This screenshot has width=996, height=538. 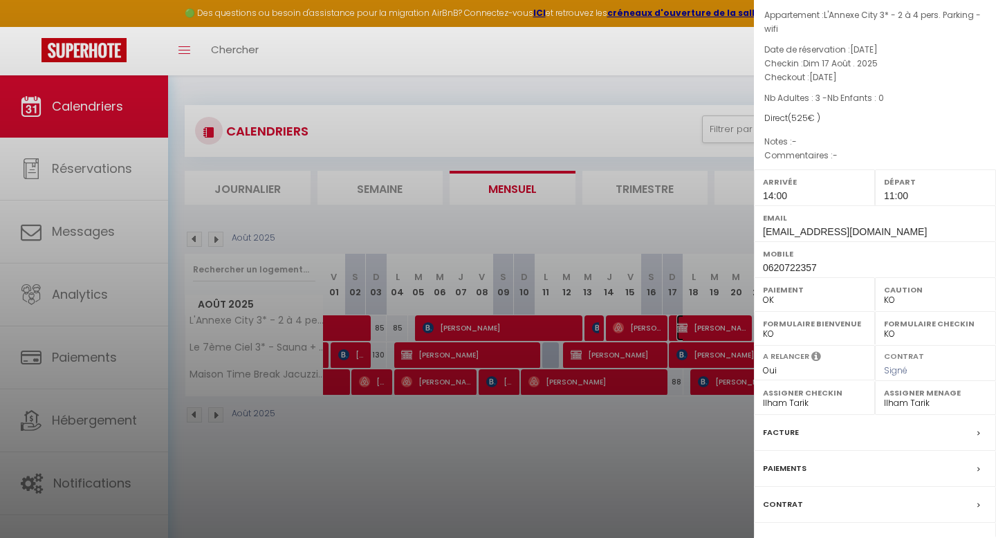 What do you see at coordinates (896, 196) in the screenshot?
I see `span: 11:00` at bounding box center [896, 196].